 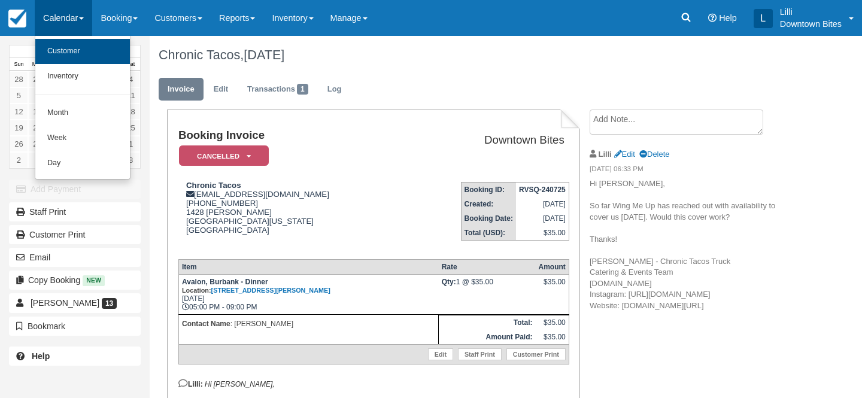 I want to click on h2: Downtown Bites, so click(x=487, y=140).